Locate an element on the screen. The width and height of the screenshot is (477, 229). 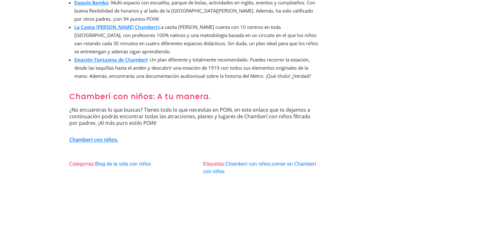
a: Blog de la vida con niños is located at coordinates (123, 164).